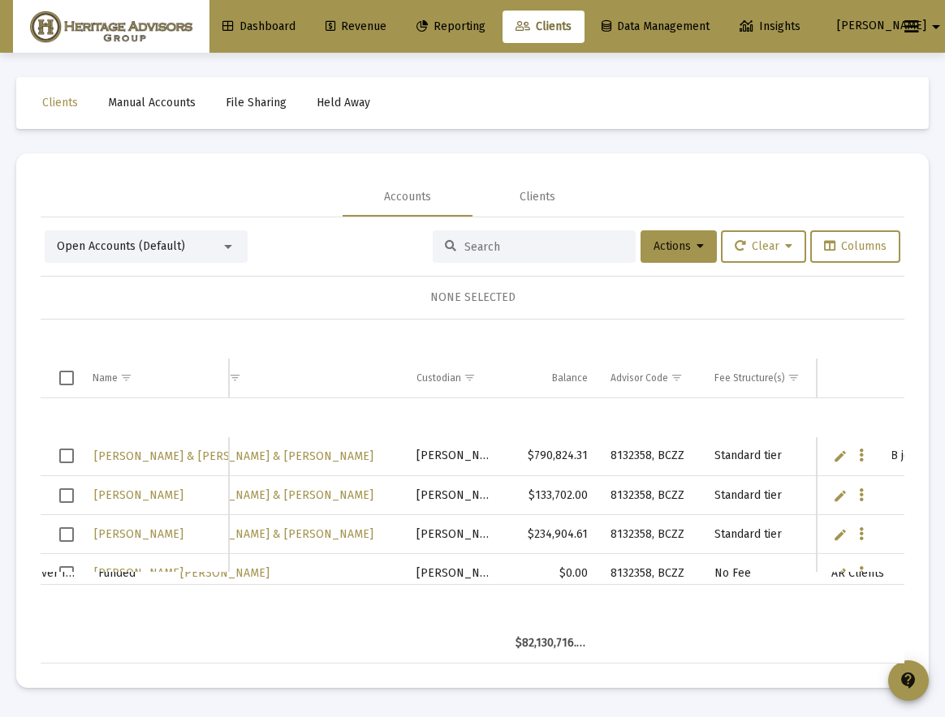  I want to click on button: Actions, so click(678, 247).